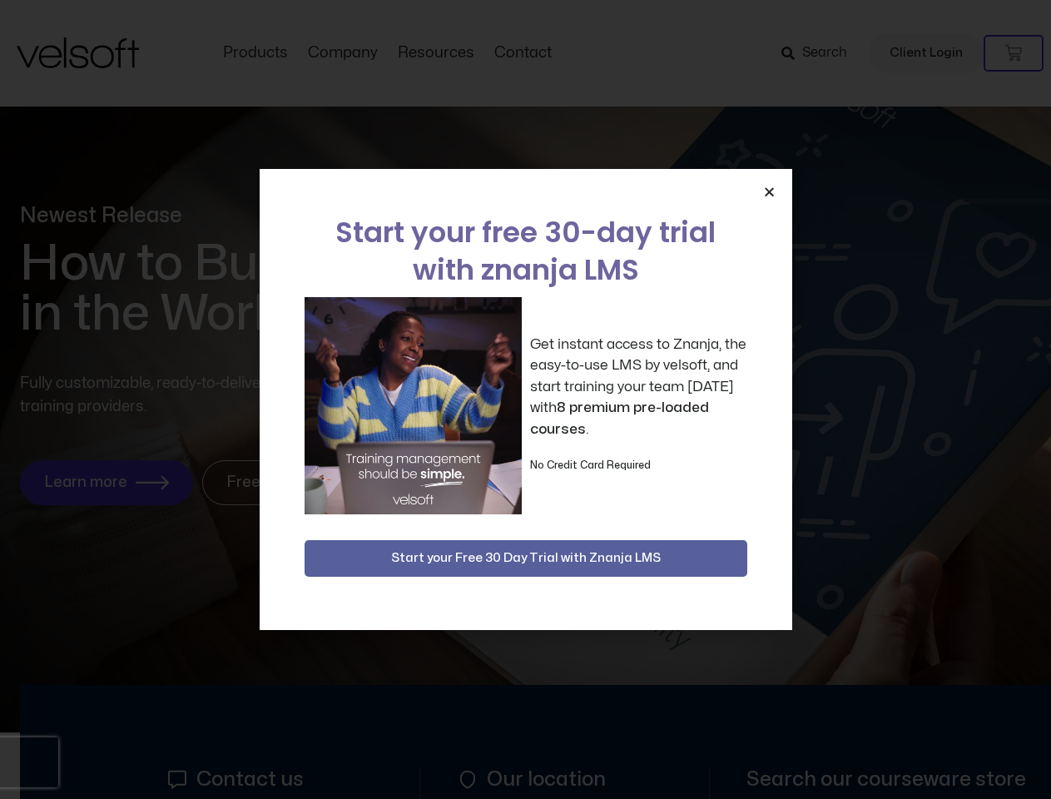 This screenshot has height=799, width=1051. Describe the element at coordinates (526, 251) in the screenshot. I see `h2: Start your free 30-day trial with znanja LMS` at that location.